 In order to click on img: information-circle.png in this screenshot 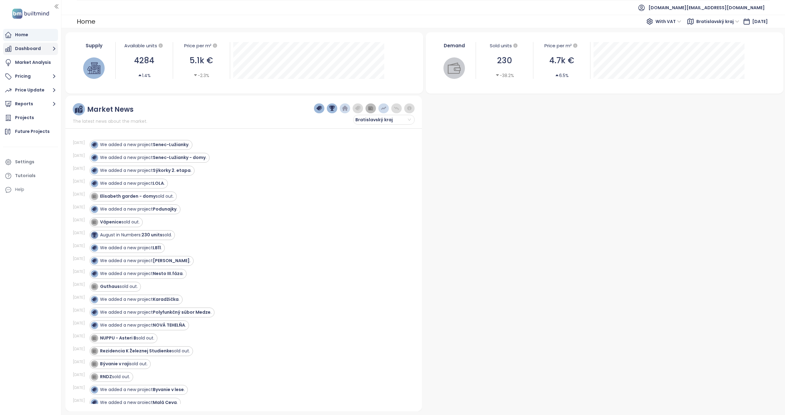, I will do `click(409, 108)`.